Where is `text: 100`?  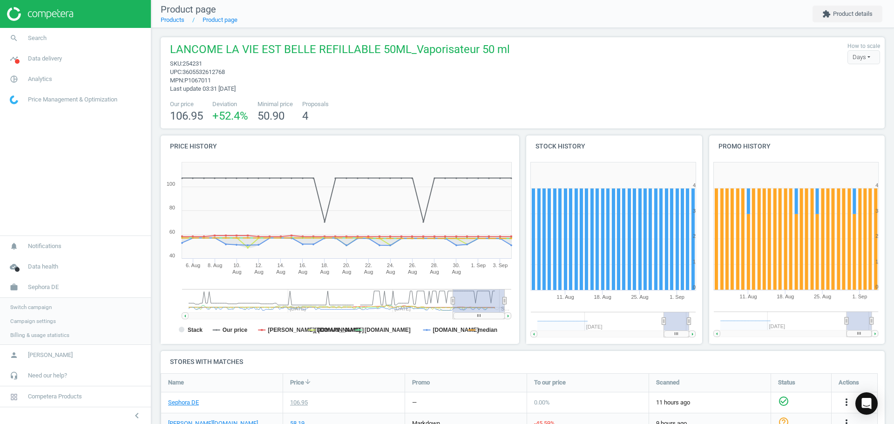
text: 100 is located at coordinates (171, 184).